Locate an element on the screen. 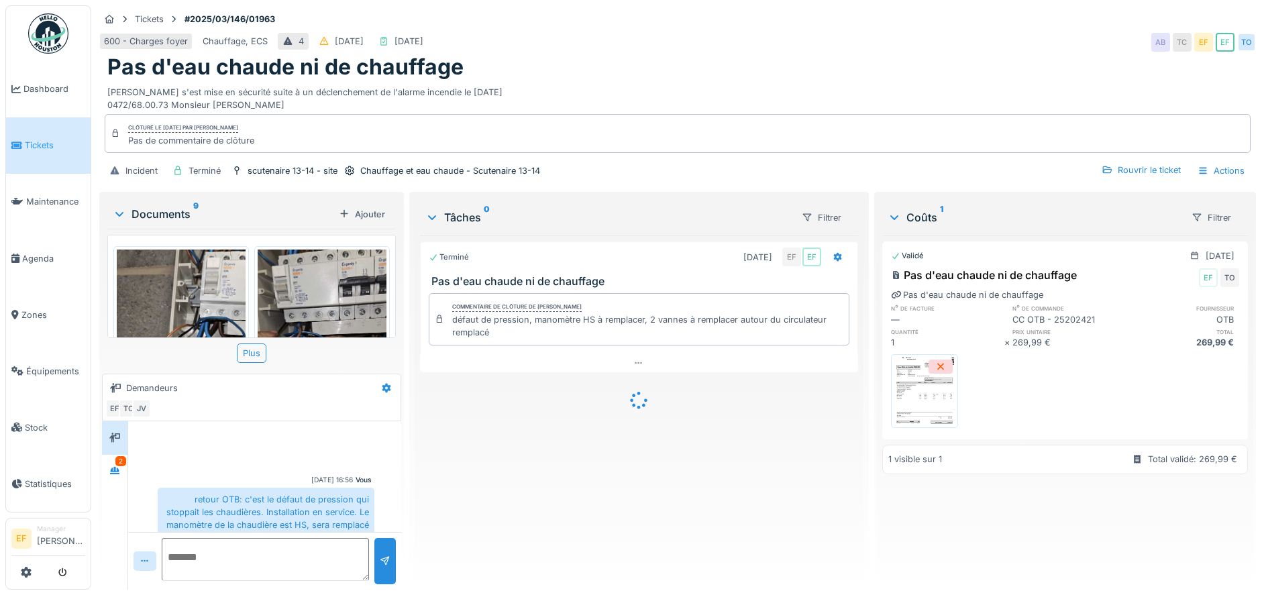 This screenshot has width=1264, height=595. span: Tickets is located at coordinates (55, 145).